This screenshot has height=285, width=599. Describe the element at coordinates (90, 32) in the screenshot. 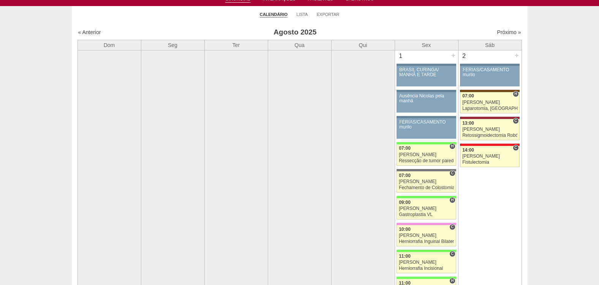

I see `a: « Anterior` at that location.